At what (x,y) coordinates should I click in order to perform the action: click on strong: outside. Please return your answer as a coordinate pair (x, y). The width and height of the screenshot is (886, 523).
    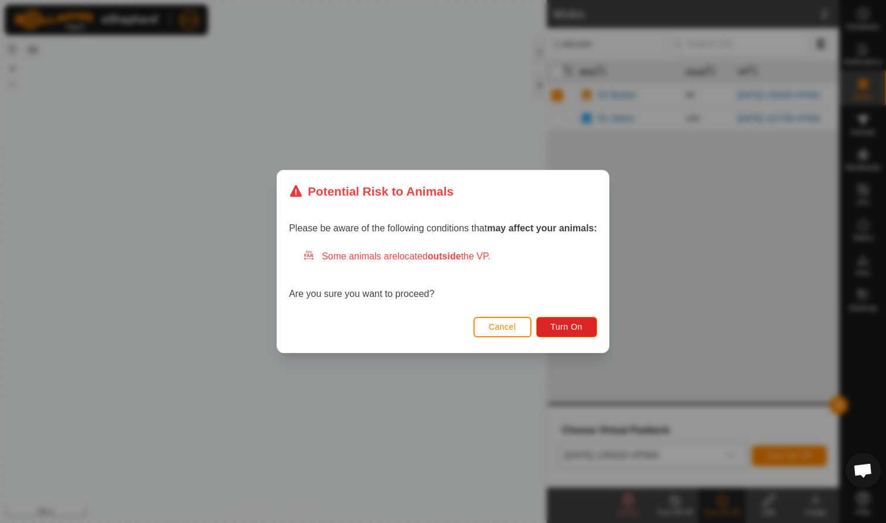
    Looking at the image, I should click on (444, 256).